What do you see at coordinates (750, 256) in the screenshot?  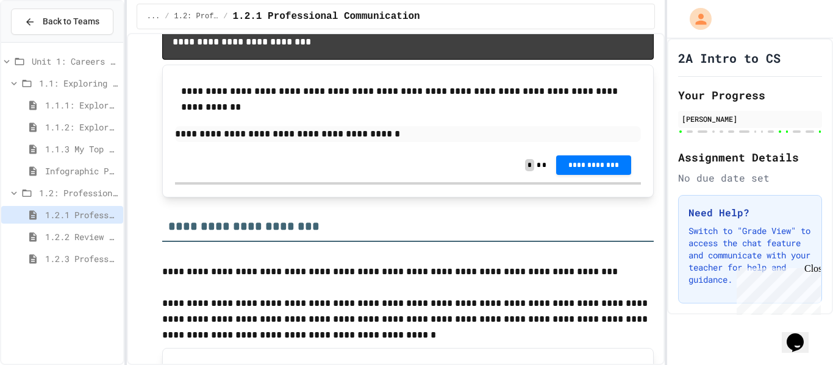 I see `p: Switch to "Grade View" to access the chat feature and communicate with your teacher for help and ...` at bounding box center [750, 256].